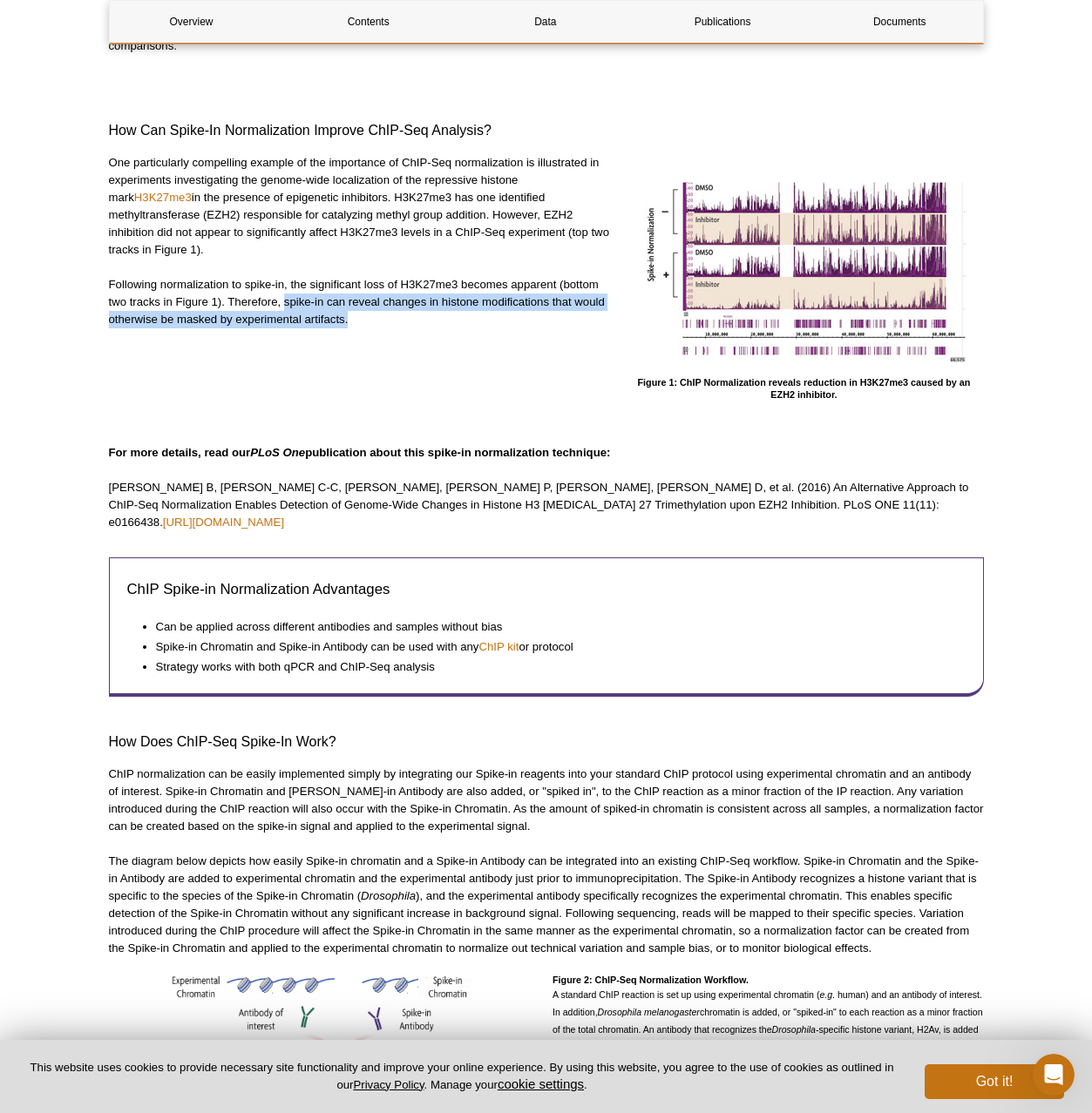 This screenshot has height=1113, width=1092. Describe the element at coordinates (551, 666) in the screenshot. I see `li: Strategy works with both qPCR and ChIP-Seq analysis` at that location.